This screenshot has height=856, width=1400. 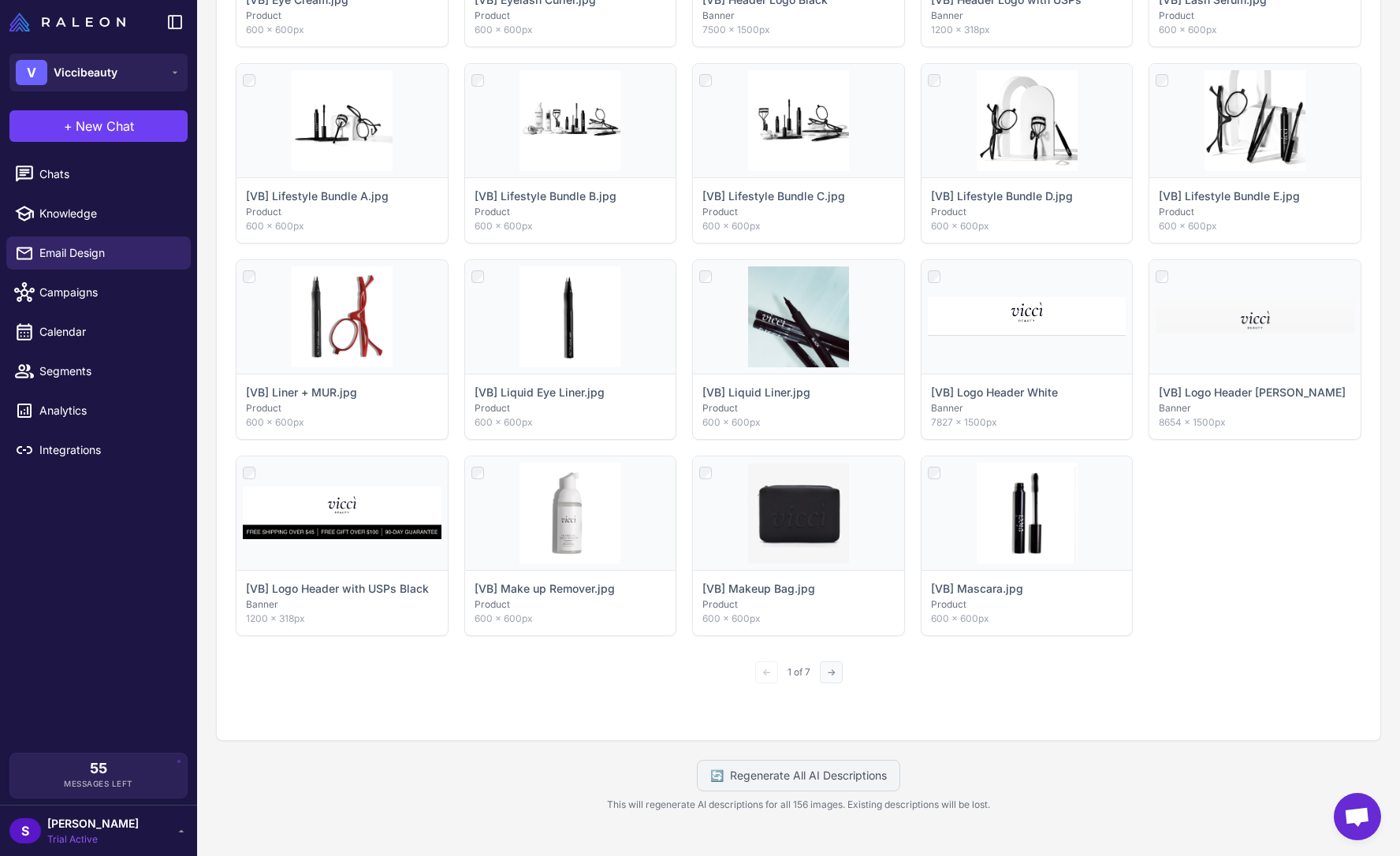 I want to click on p: 7827 × 1500px, so click(x=1027, y=422).